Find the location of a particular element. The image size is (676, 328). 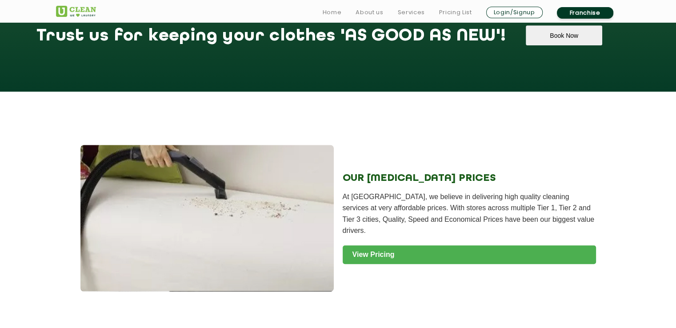

img: UClean Laundry and Dry Cleaning is located at coordinates (76, 11).